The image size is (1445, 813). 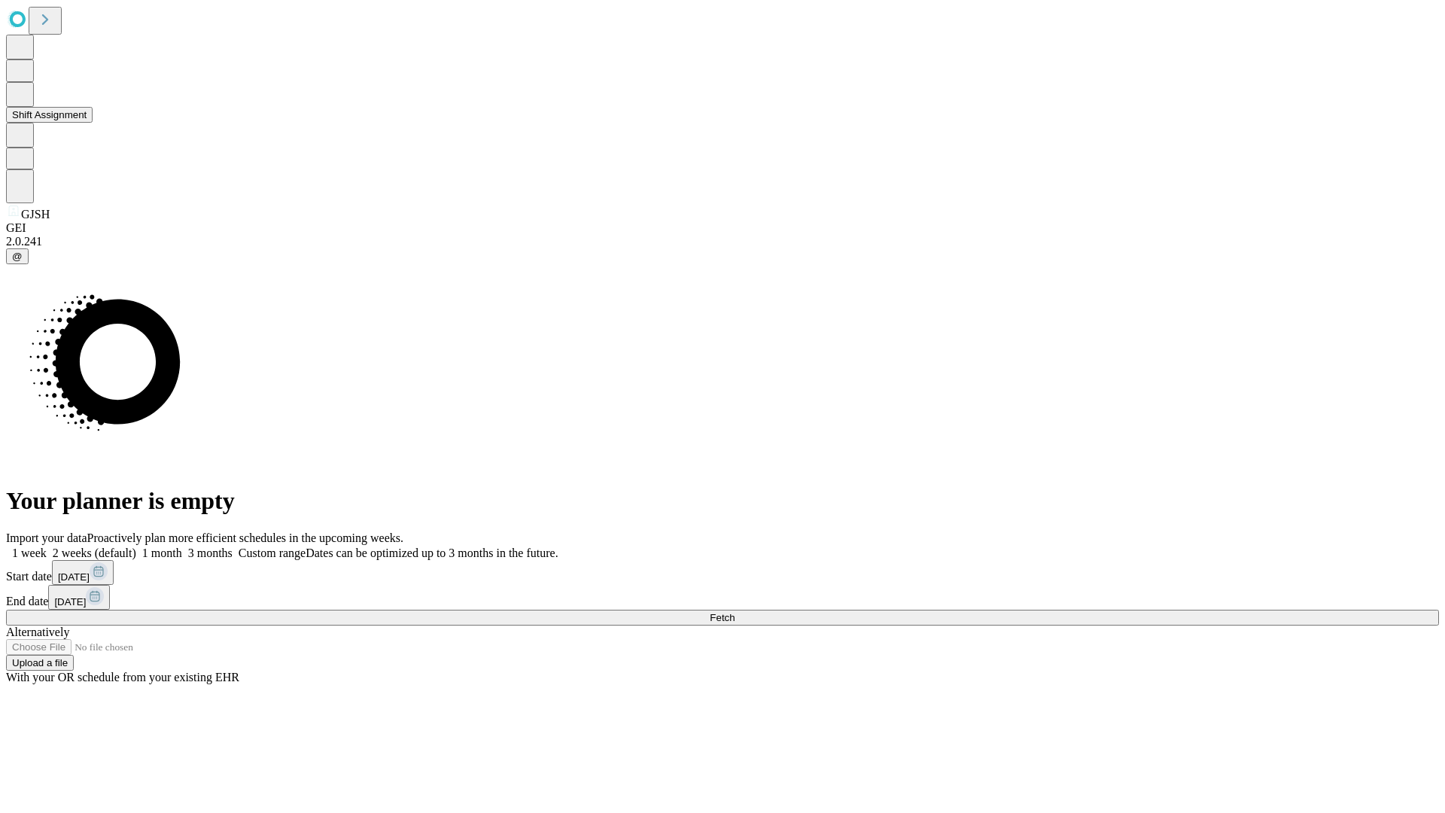 I want to click on span: 3 months, so click(x=210, y=552).